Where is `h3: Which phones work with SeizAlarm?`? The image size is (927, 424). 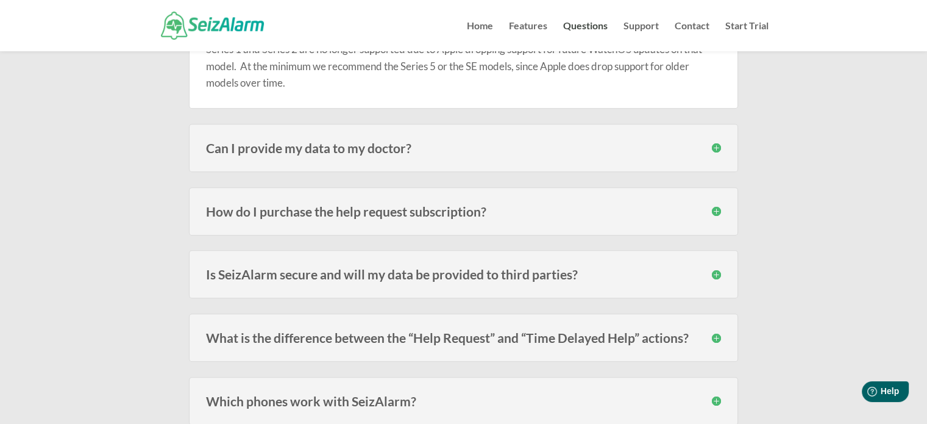 h3: Which phones work with SeizAlarm? is located at coordinates (463, 400).